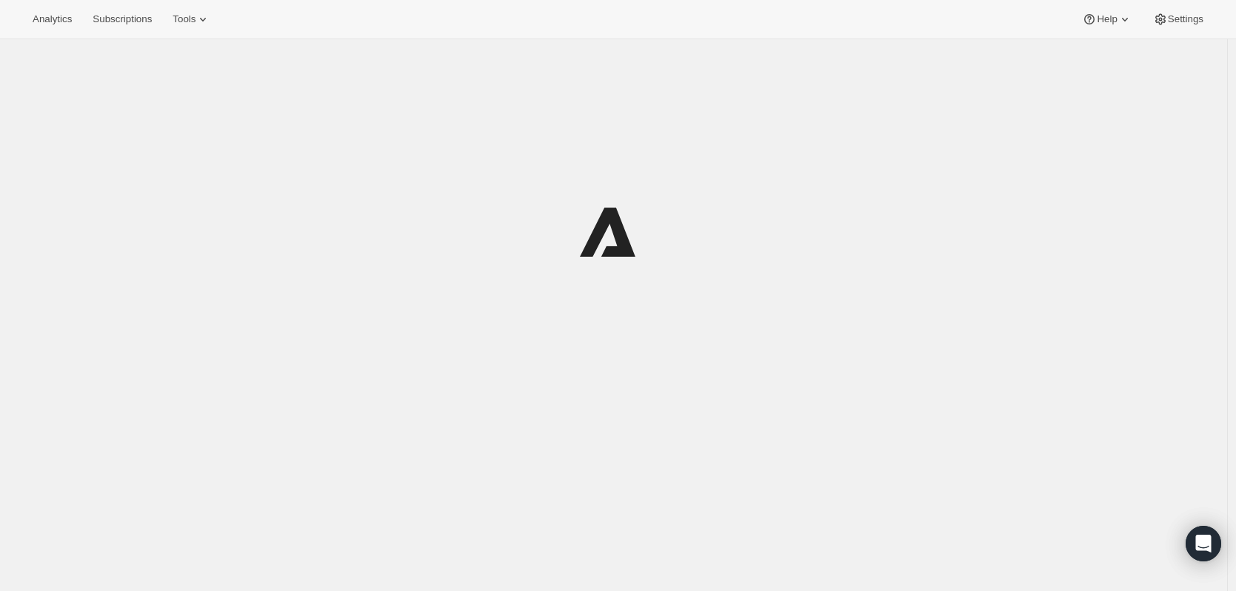 This screenshot has height=591, width=1236. Describe the element at coordinates (122, 19) in the screenshot. I see `button: Subscriptions` at that location.